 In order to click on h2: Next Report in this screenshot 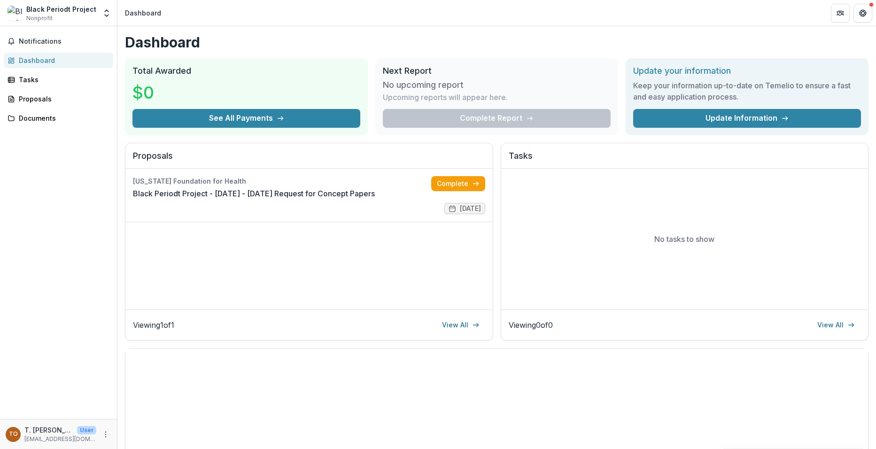, I will do `click(496, 71)`.